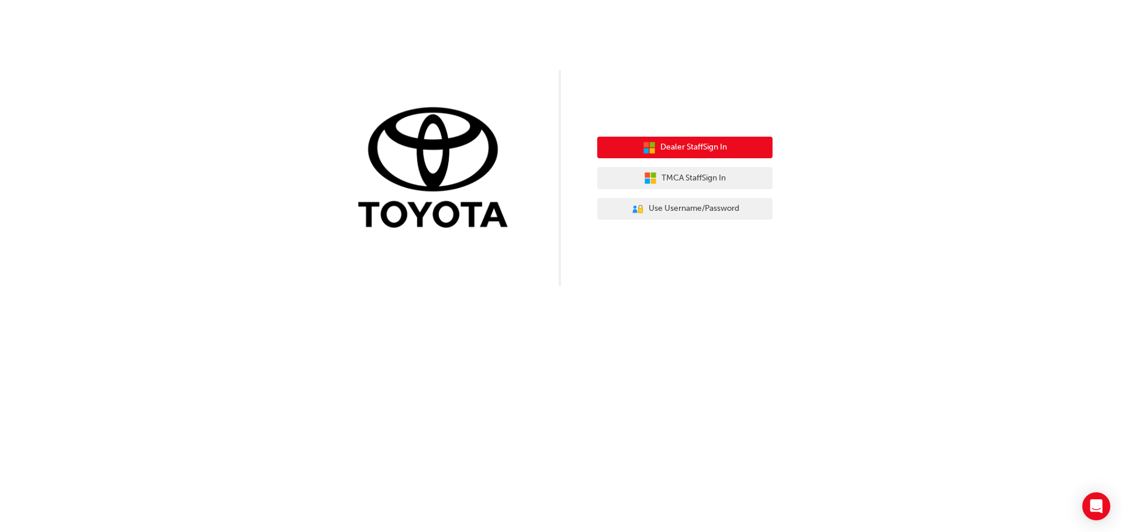 The height and width of the screenshot is (532, 1122). Describe the element at coordinates (437, 169) in the screenshot. I see `img: Trak` at that location.